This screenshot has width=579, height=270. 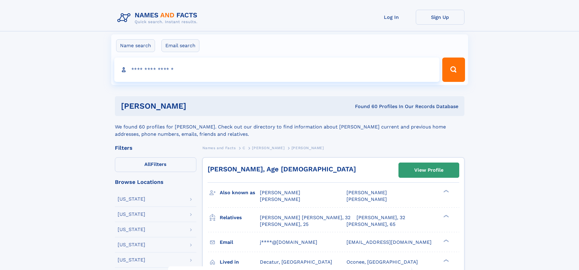 I want to click on div: Found 60 Profiles In Our Records Database, so click(x=364, y=106).